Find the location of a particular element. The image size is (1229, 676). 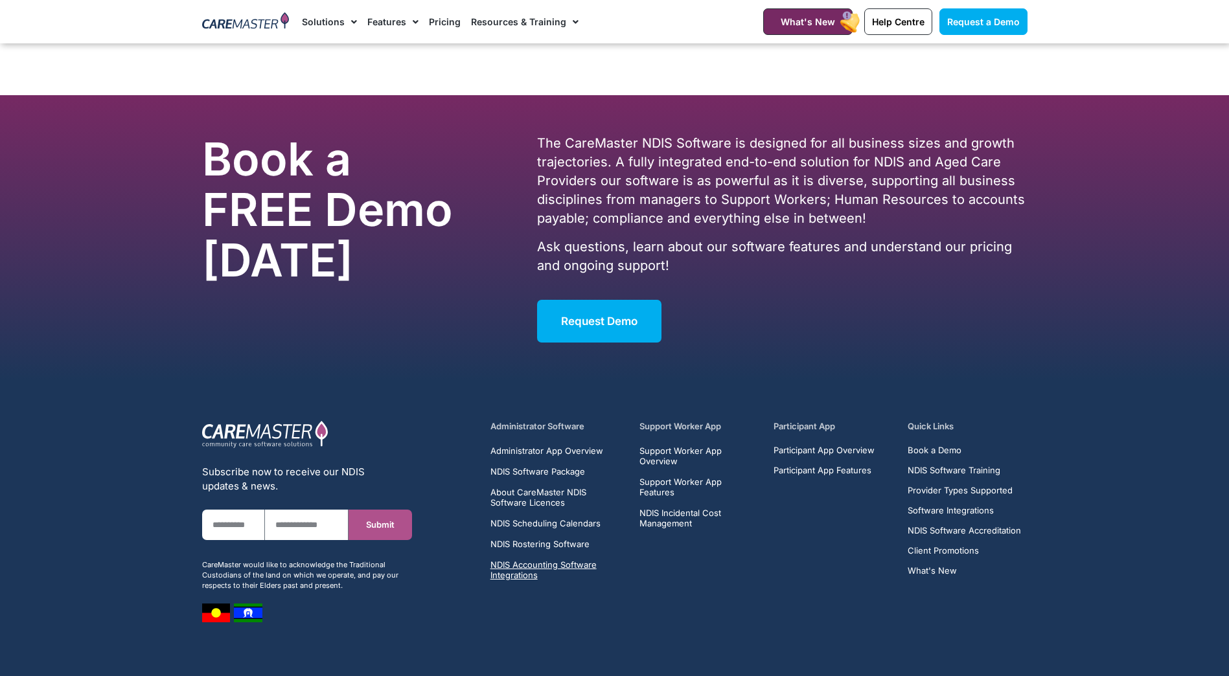

span: Provider Types Supported is located at coordinates (960, 490).